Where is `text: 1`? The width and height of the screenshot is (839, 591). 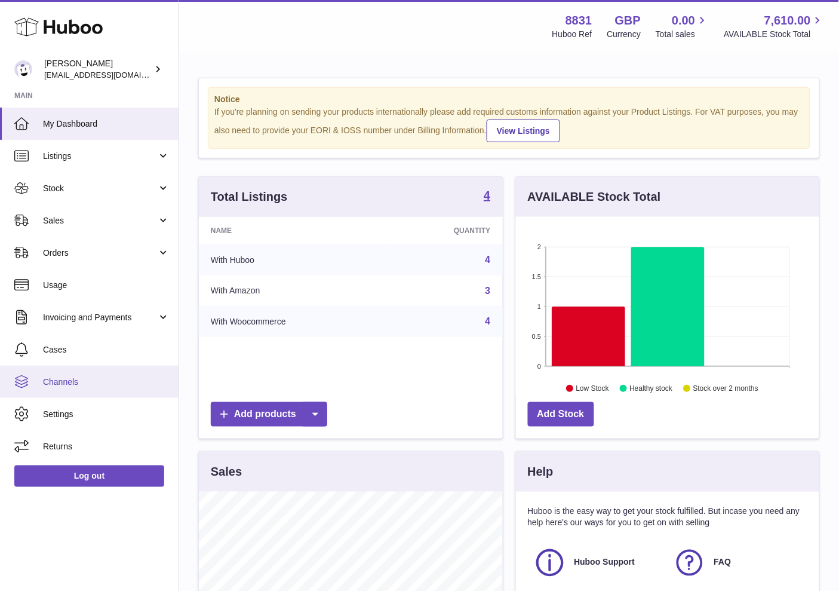 text: 1 is located at coordinates (539, 306).